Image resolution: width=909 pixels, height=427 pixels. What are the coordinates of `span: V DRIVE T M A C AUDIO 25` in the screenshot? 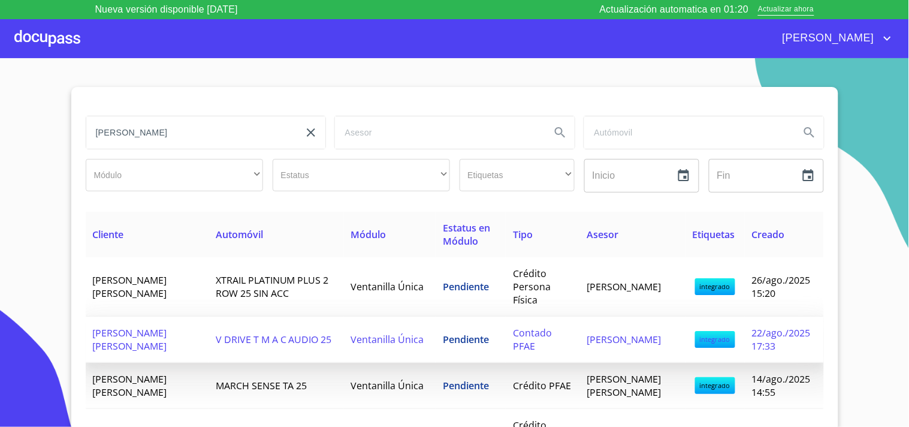 It's located at (274, 339).